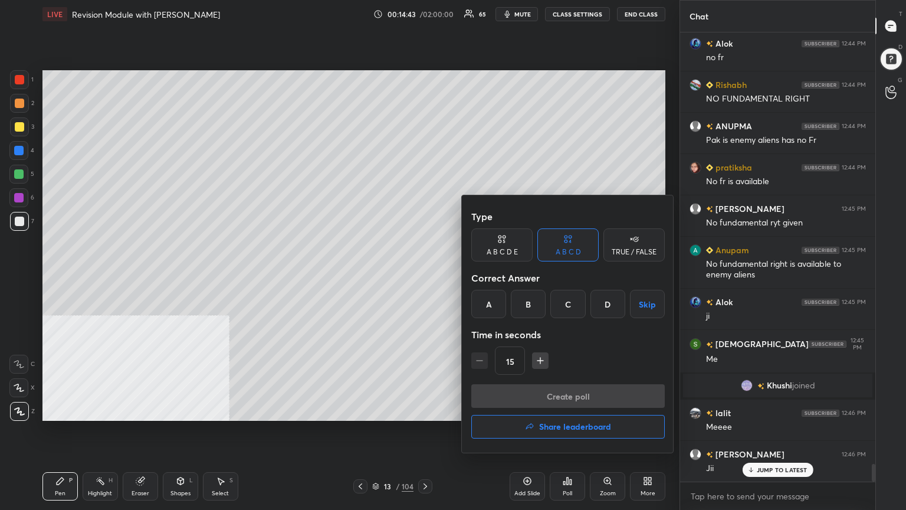 Image resolution: width=906 pixels, height=510 pixels. Describe the element at coordinates (647, 304) in the screenshot. I see `button: Skip` at that location.